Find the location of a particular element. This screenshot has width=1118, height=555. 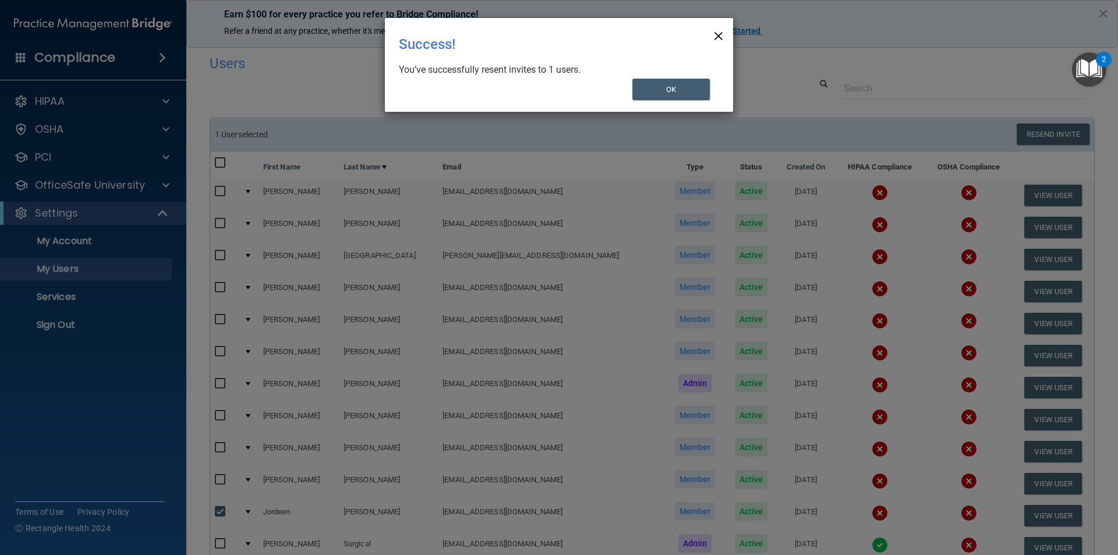

div: You’ve successfully resent invites to 1 users. is located at coordinates (554, 70).